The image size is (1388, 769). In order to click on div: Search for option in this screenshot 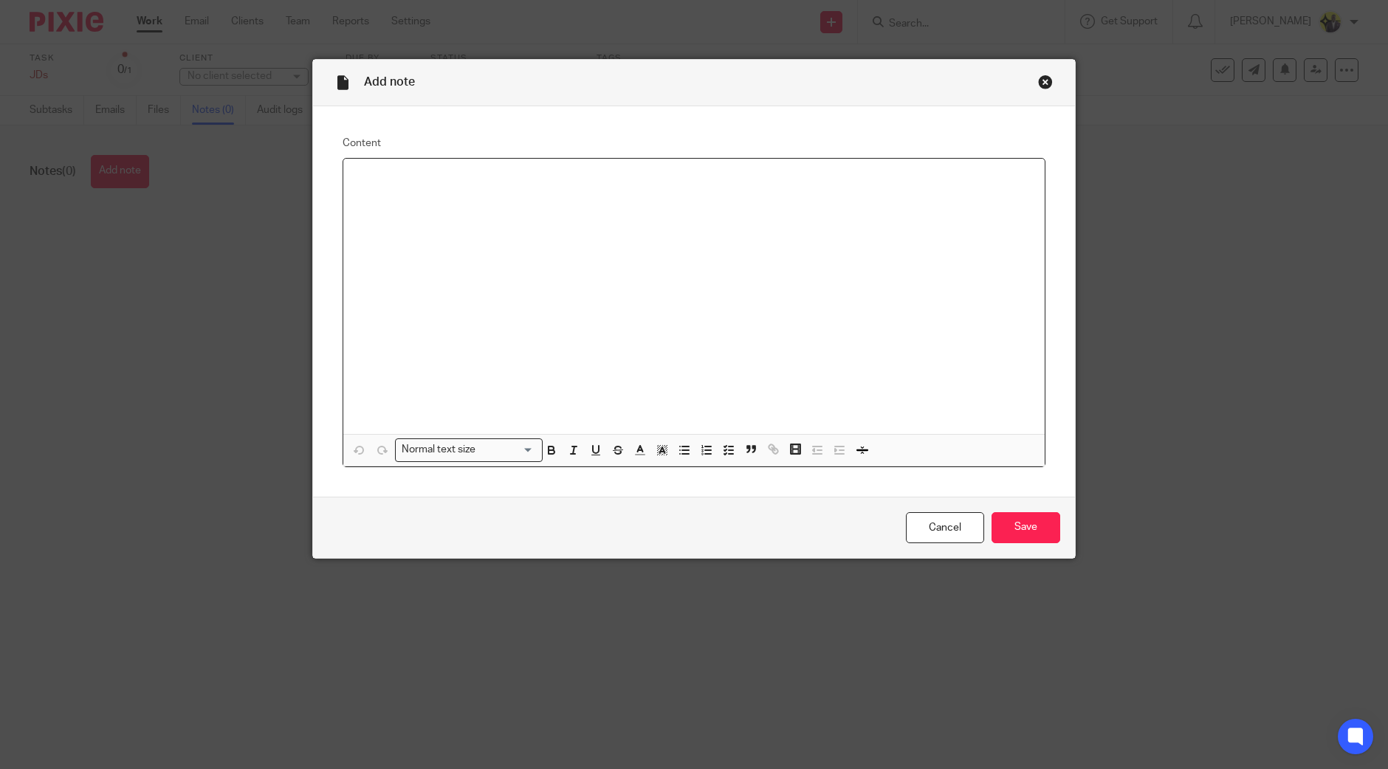, I will do `click(469, 450)`.